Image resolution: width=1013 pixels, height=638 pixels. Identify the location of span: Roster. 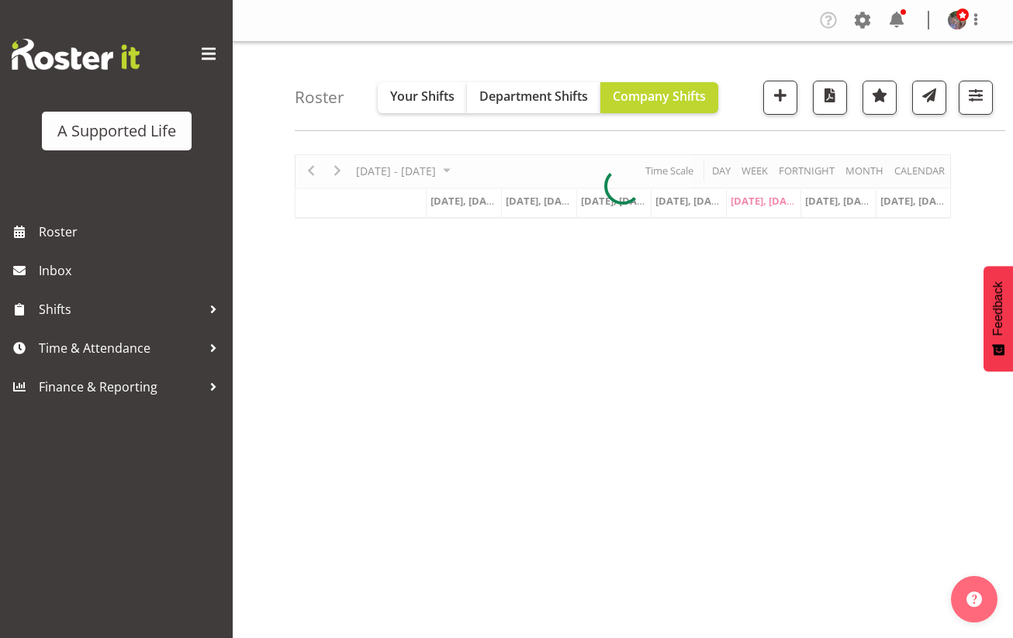
(132, 232).